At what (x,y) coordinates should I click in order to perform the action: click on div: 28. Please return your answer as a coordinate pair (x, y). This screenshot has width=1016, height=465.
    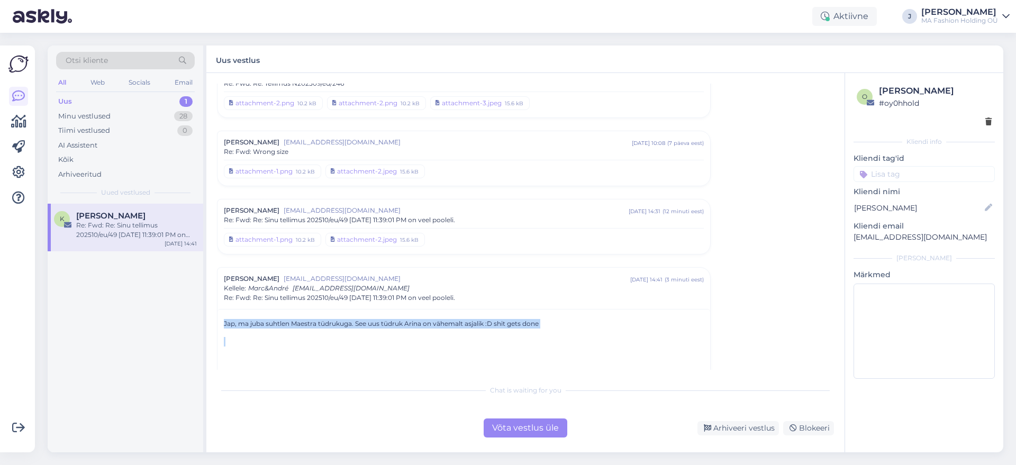
    Looking at the image, I should click on (183, 116).